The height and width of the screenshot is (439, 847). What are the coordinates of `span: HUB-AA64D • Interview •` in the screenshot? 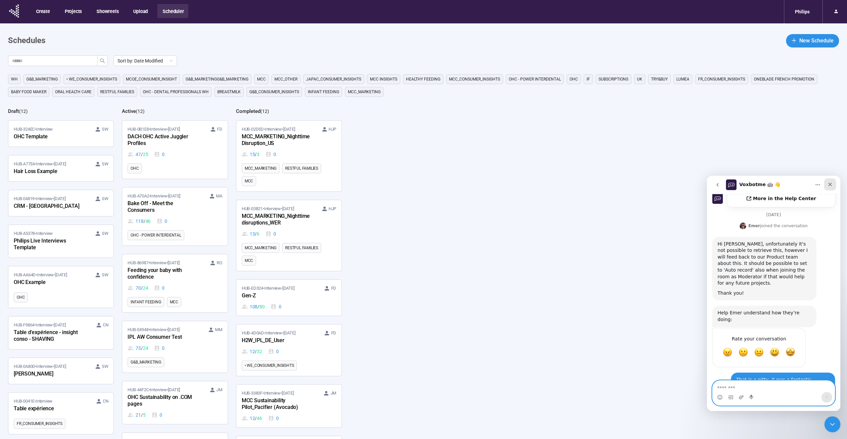 It's located at (40, 275).